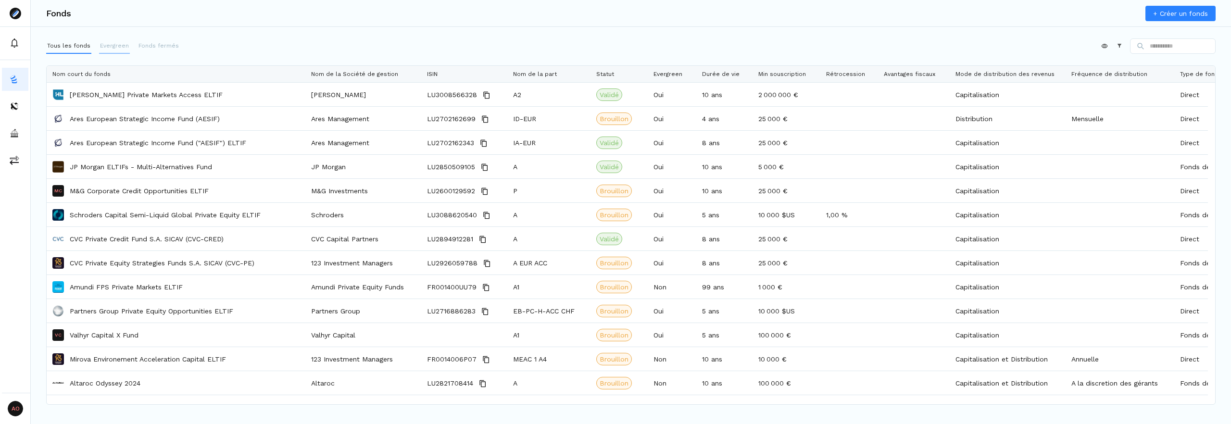 The height and width of the screenshot is (424, 1231). I want to click on button: Tous les fonds, so click(69, 46).